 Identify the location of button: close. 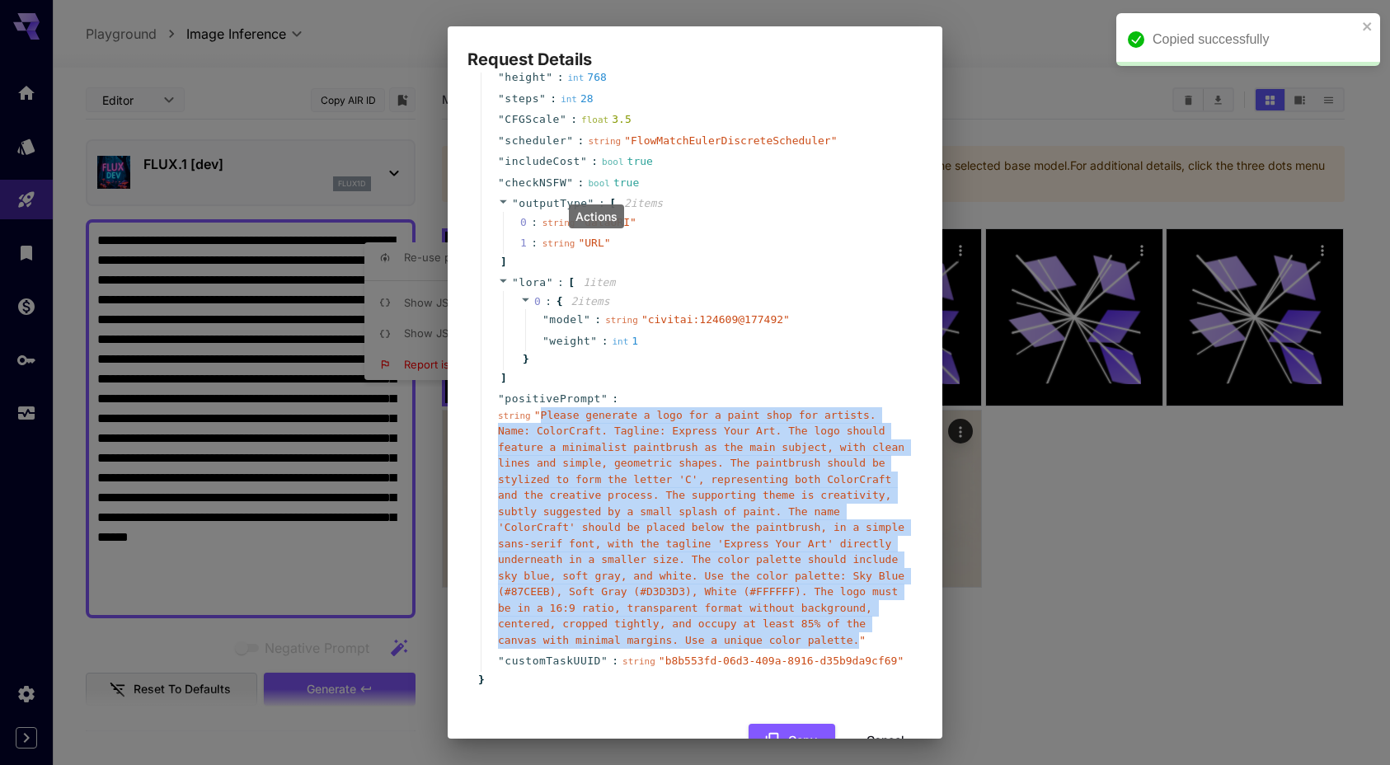
(1368, 26).